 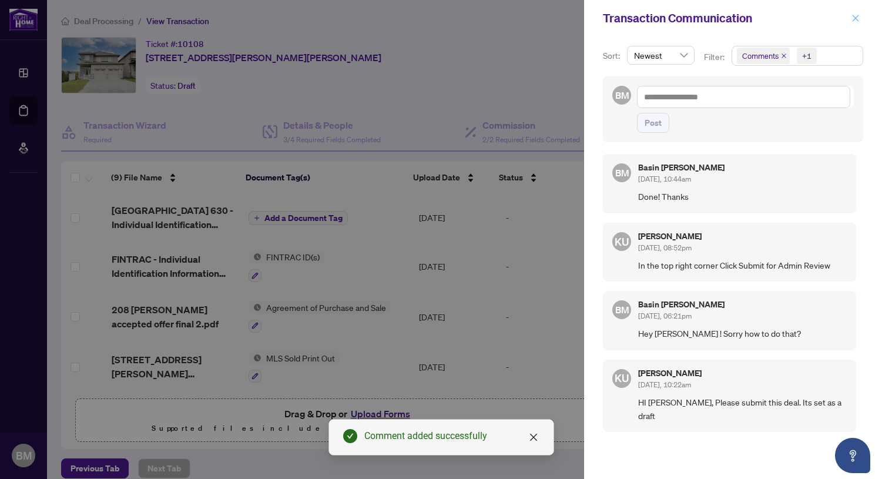 I want to click on a: Close, so click(x=534, y=437).